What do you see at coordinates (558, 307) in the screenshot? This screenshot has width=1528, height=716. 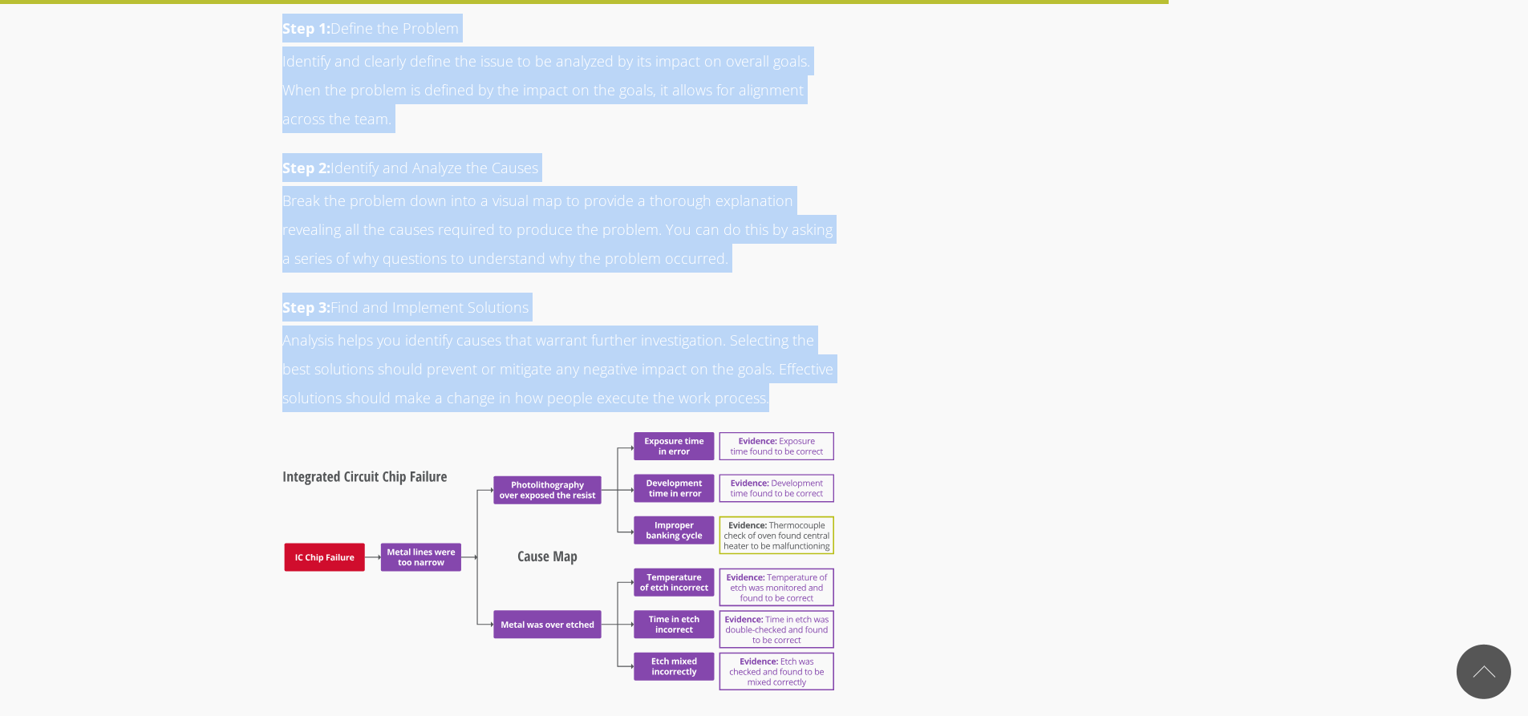 I see `p: Find and Implement Solutions` at bounding box center [558, 307].